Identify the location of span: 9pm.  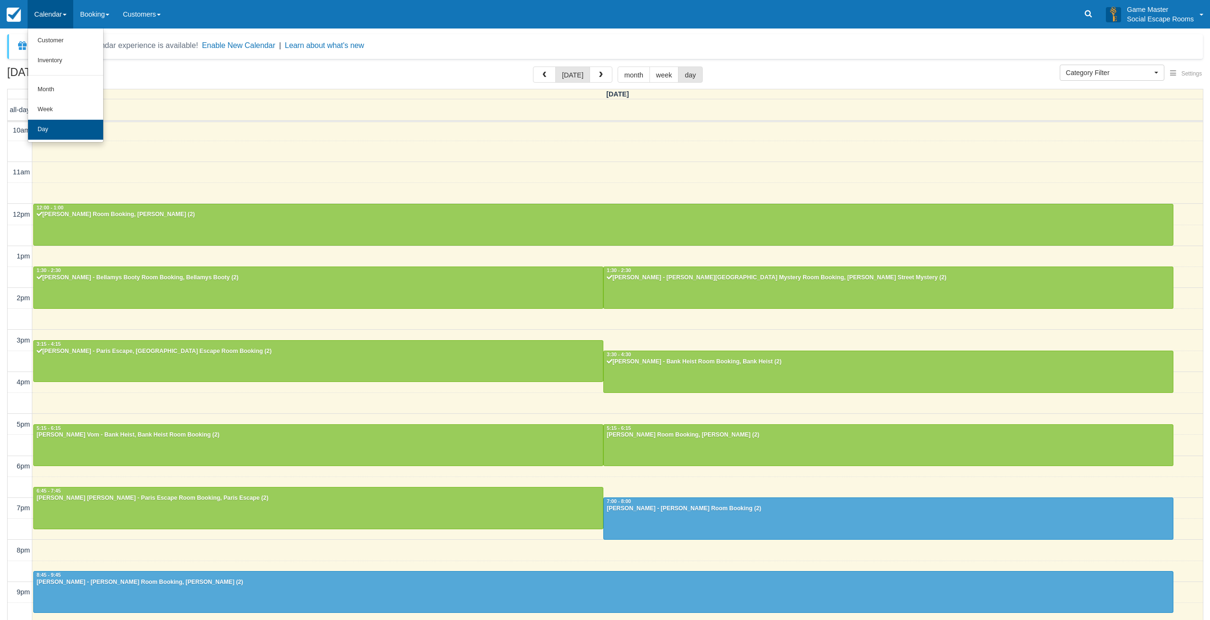
(23, 592).